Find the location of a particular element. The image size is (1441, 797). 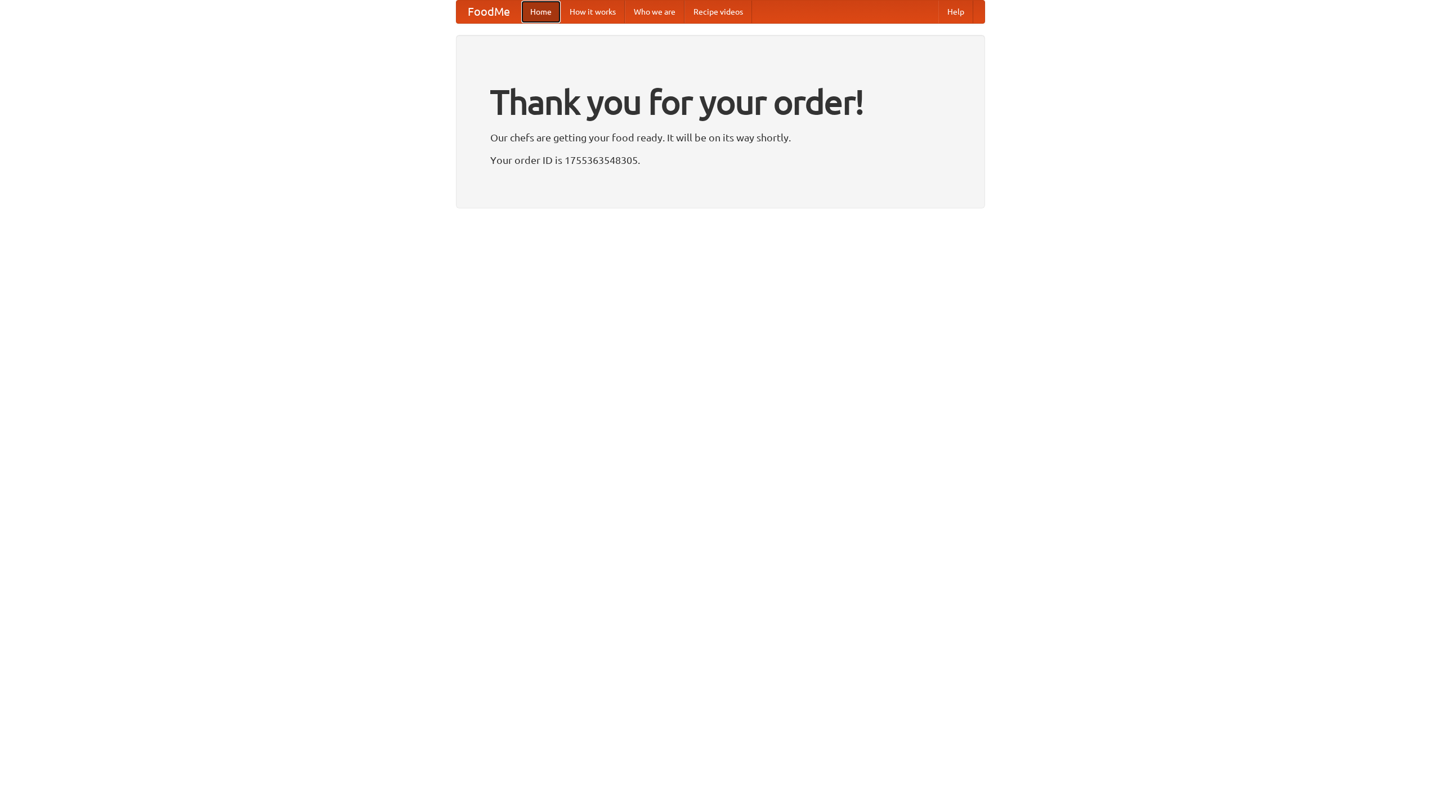

p: Your order ID is 1755363548305. is located at coordinates (721, 160).